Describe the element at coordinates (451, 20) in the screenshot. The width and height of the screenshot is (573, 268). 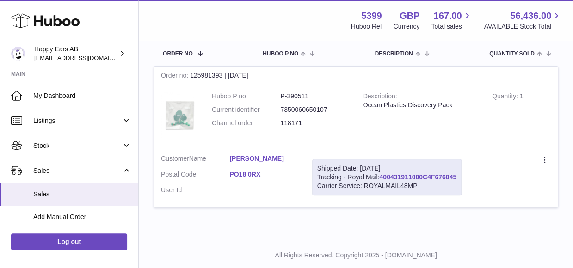
I see `a: 167.00 Total sales` at that location.